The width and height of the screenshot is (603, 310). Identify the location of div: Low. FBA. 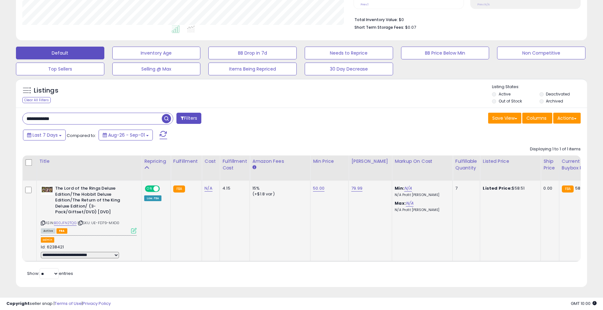
(153, 198).